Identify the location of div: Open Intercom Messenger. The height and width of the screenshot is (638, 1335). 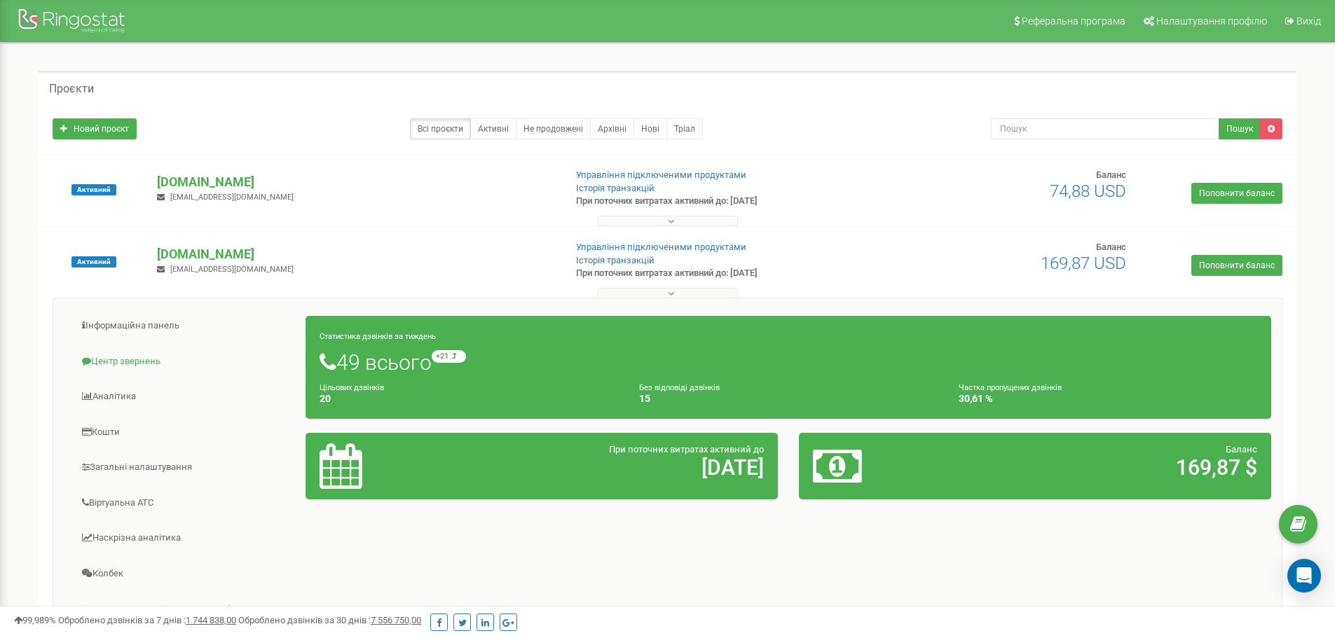
(1304, 576).